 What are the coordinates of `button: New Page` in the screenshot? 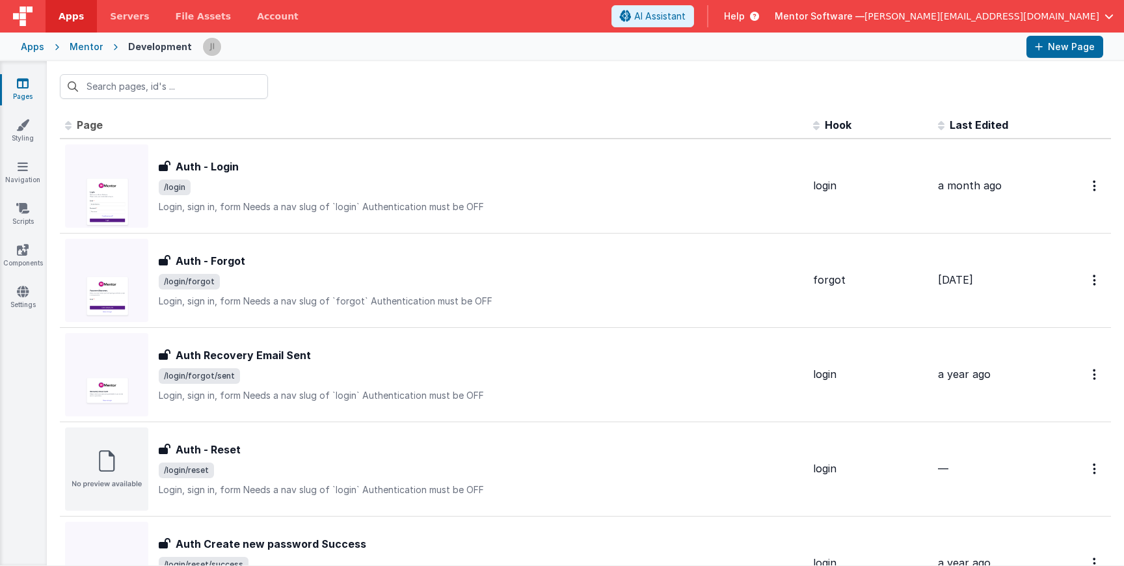 It's located at (1065, 47).